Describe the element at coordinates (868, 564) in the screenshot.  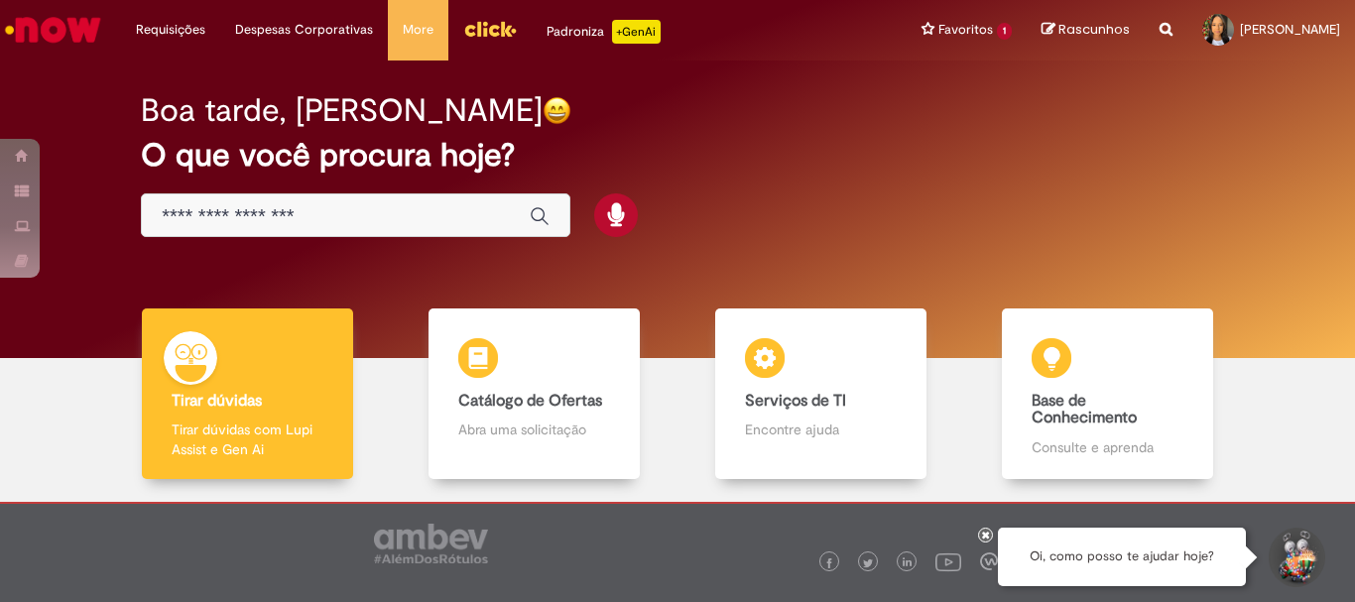
I see `img: logo_footer_twitter.png` at that location.